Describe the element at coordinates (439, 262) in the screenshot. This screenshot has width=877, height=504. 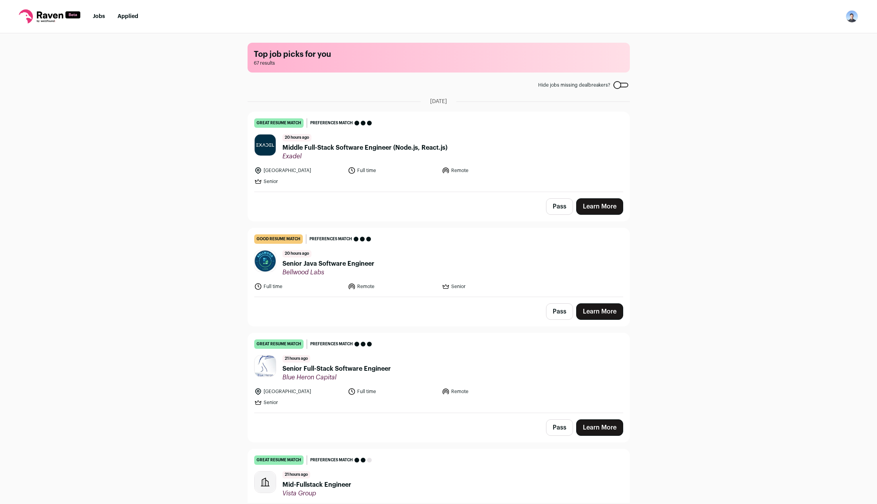
I see `a: good resume match Preferences match 20 hours ago Senior Java Software Engineer Bellwood Labs Full...` at that location.